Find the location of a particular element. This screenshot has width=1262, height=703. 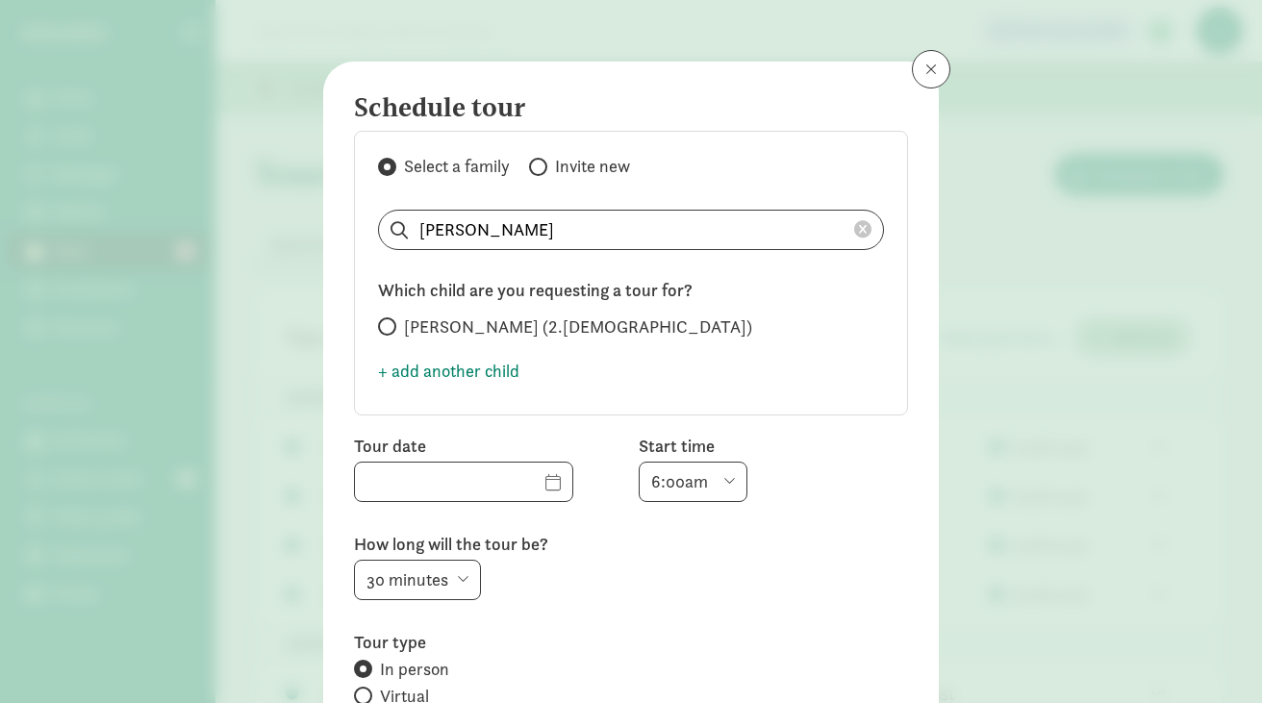

h4: Schedule tour is located at coordinates (623, 108).